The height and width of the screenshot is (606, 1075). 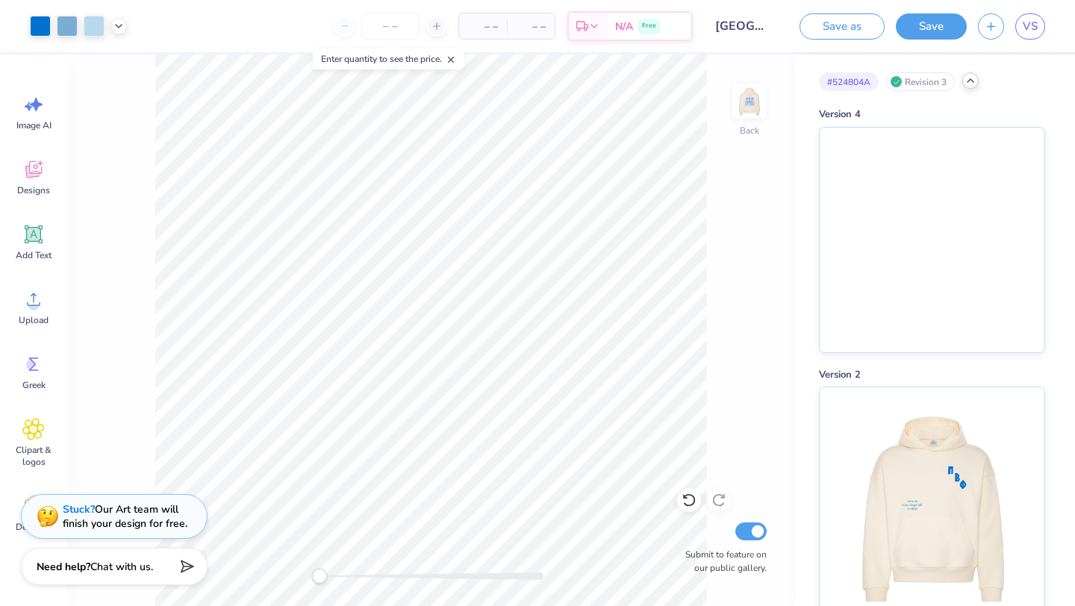 What do you see at coordinates (722, 561) in the screenshot?
I see `label: Submit to feature on our public gallery.` at bounding box center [722, 561].